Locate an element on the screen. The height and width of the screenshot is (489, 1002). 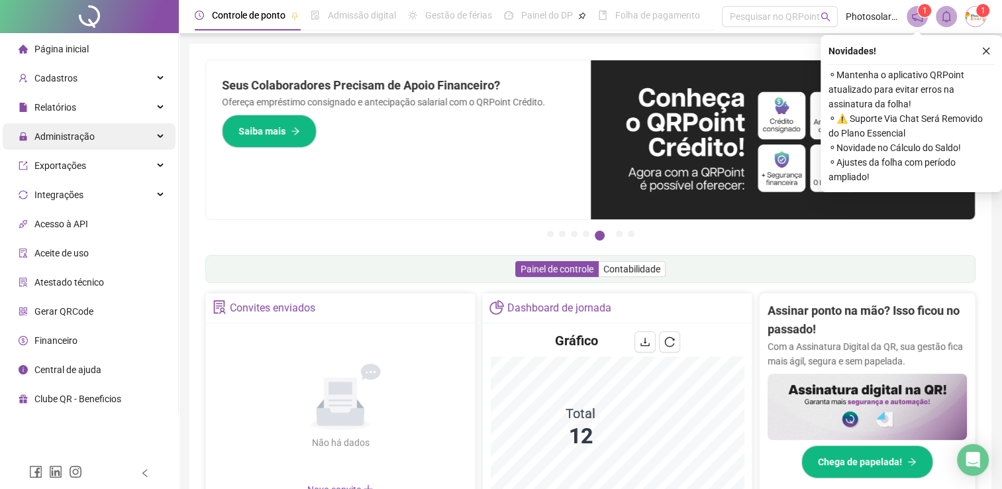
span: Admissão digital is located at coordinates (362, 15).